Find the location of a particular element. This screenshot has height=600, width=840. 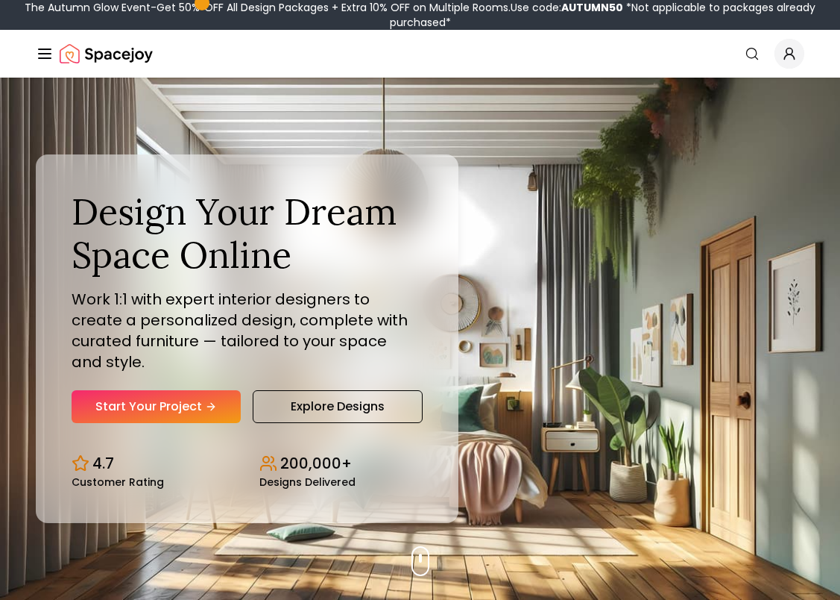

a: Start Your Project is located at coordinates (156, 406).